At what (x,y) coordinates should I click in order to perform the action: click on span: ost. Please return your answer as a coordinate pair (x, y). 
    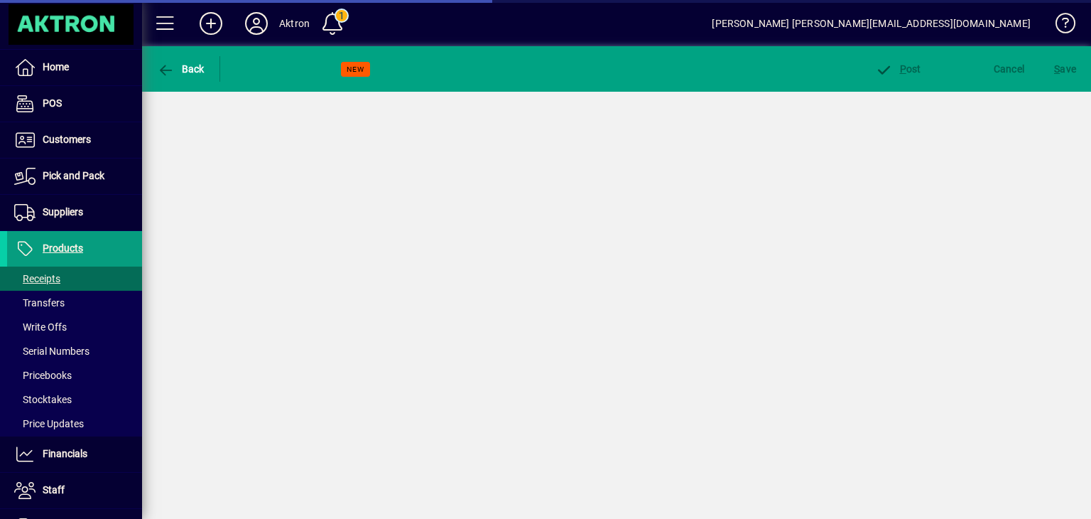
    Looking at the image, I should click on (898, 69).